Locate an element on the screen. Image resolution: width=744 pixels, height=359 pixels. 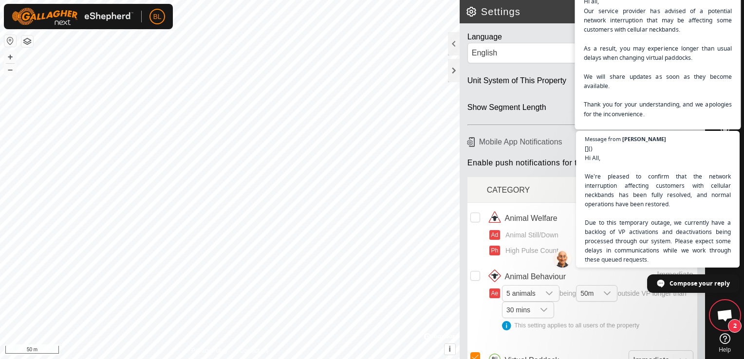
div: Open chat is located at coordinates (725, 316).